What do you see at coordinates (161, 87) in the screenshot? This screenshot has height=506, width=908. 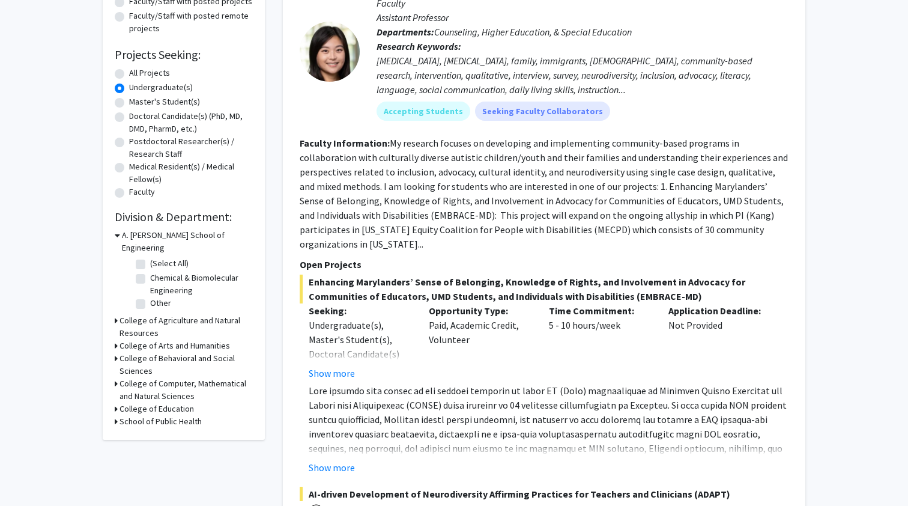 I see `label: Undergraduate(s)` at bounding box center [161, 87].